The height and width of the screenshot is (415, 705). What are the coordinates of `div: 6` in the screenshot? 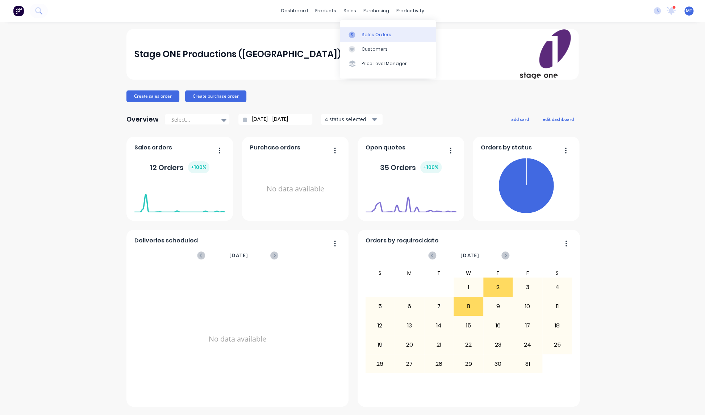 It's located at (409, 307).